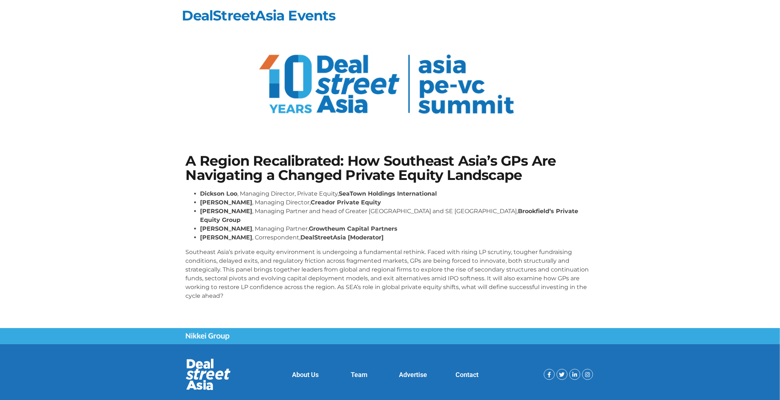 The height and width of the screenshot is (400, 780). What do you see at coordinates (467, 375) in the screenshot?
I see `a: Contact` at bounding box center [467, 375].